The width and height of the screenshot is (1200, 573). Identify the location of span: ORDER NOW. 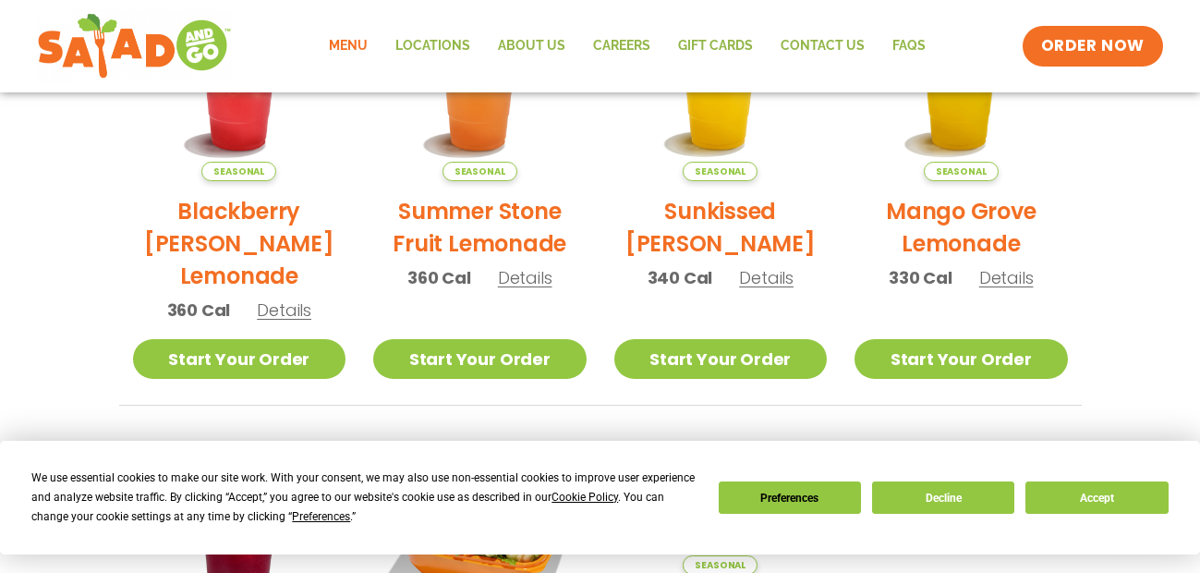
(1093, 46).